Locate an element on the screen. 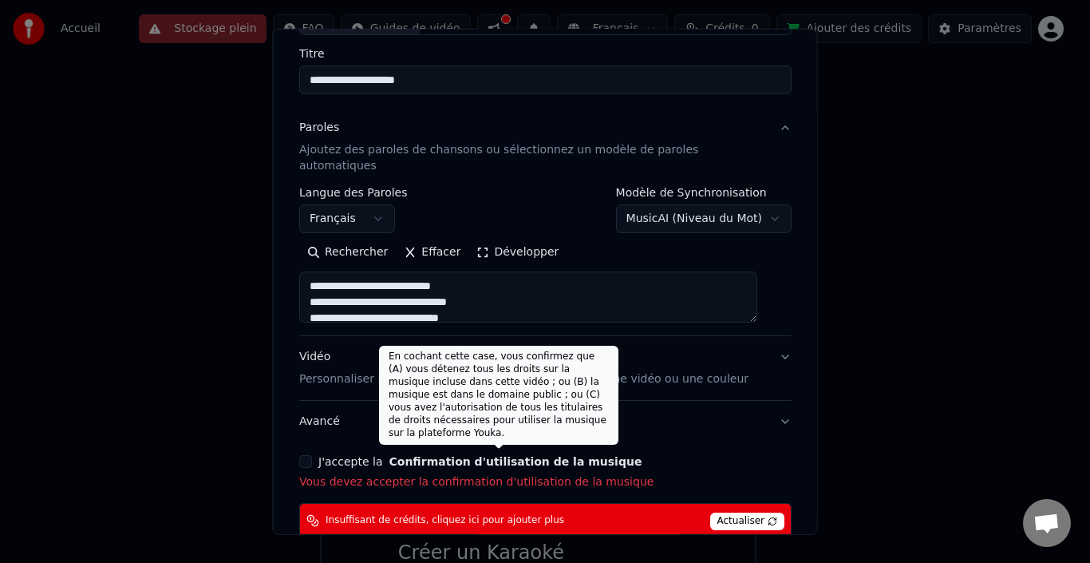  button: Développer is located at coordinates (517, 252).